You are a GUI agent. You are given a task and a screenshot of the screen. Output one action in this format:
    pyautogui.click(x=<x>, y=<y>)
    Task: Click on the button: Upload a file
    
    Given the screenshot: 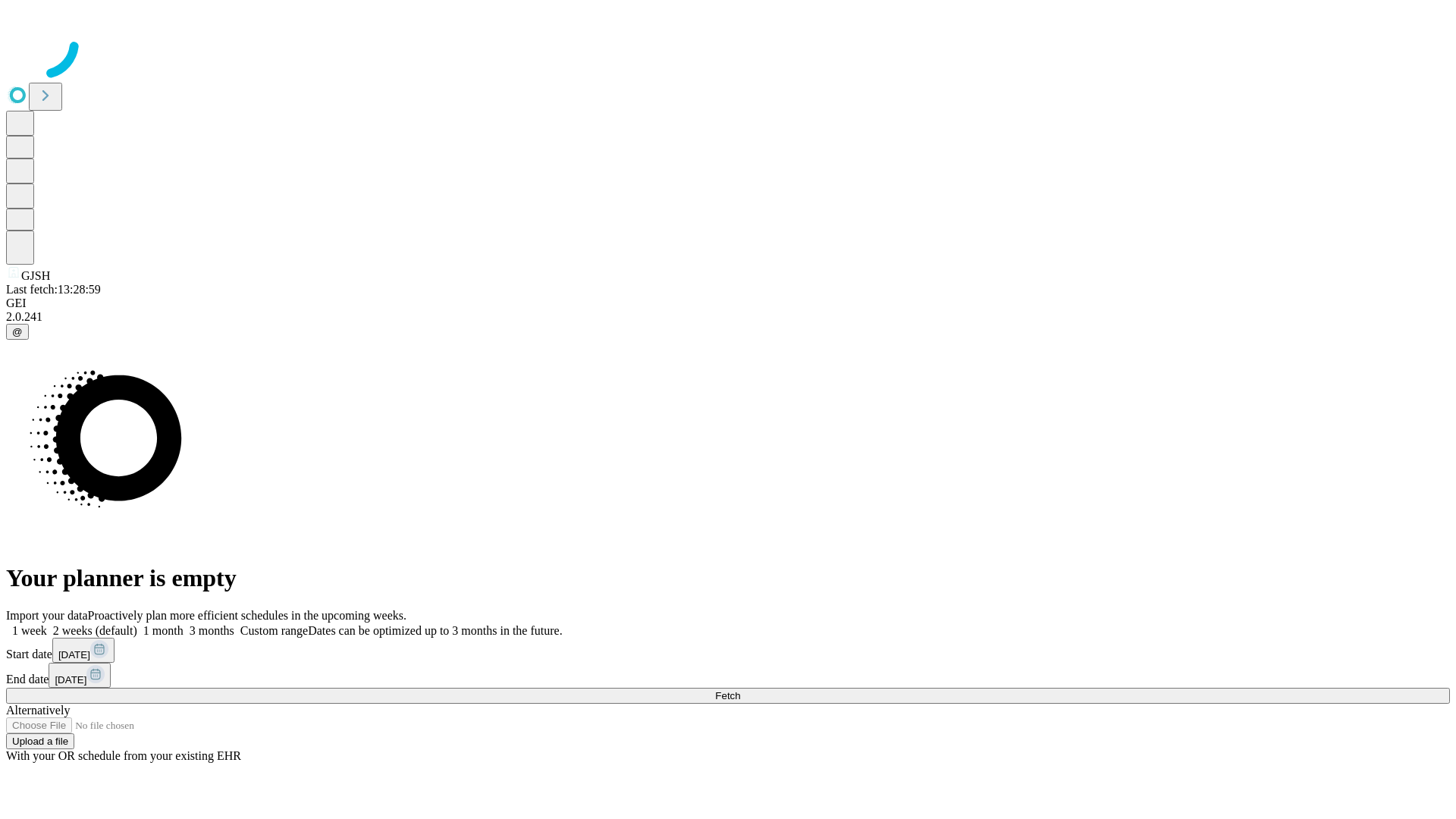 What is the action you would take?
    pyautogui.click(x=40, y=741)
    